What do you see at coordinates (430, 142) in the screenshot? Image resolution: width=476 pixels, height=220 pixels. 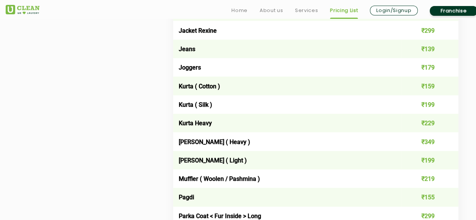 I see `td: ₹349` at bounding box center [430, 142].